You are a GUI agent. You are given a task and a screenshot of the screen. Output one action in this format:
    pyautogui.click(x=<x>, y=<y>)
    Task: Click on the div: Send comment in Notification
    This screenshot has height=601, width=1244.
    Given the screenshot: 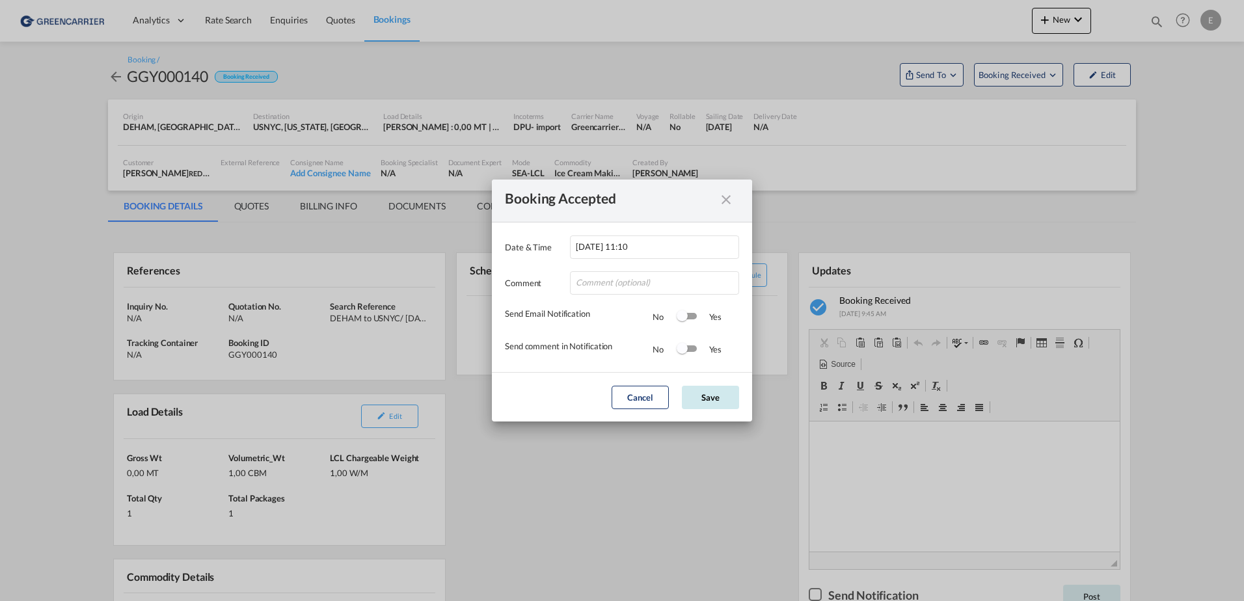 What is the action you would take?
    pyautogui.click(x=578, y=349)
    